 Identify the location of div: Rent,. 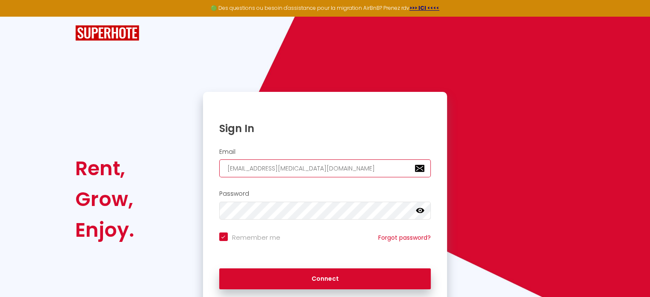
(105, 168).